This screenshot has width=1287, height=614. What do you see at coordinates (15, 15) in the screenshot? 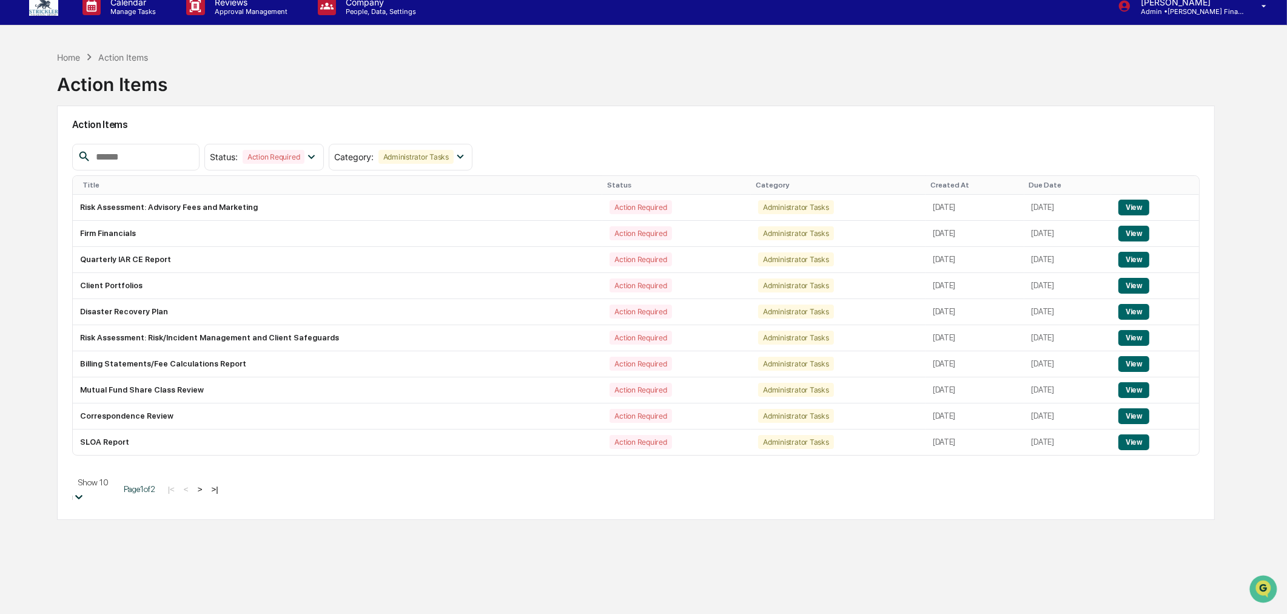
I see `button: Open customer support` at bounding box center [15, 15].